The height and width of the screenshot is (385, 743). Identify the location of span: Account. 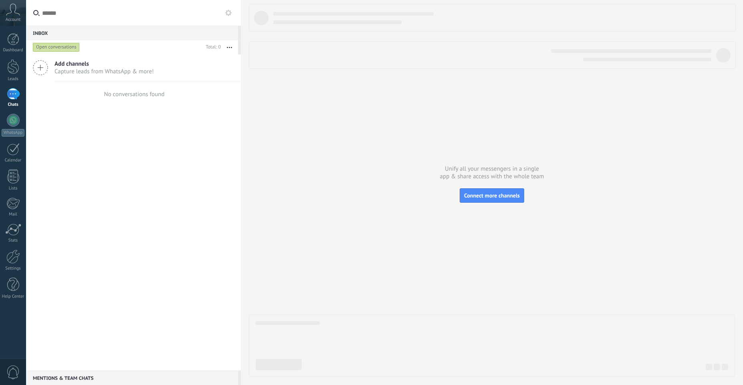
(13, 20).